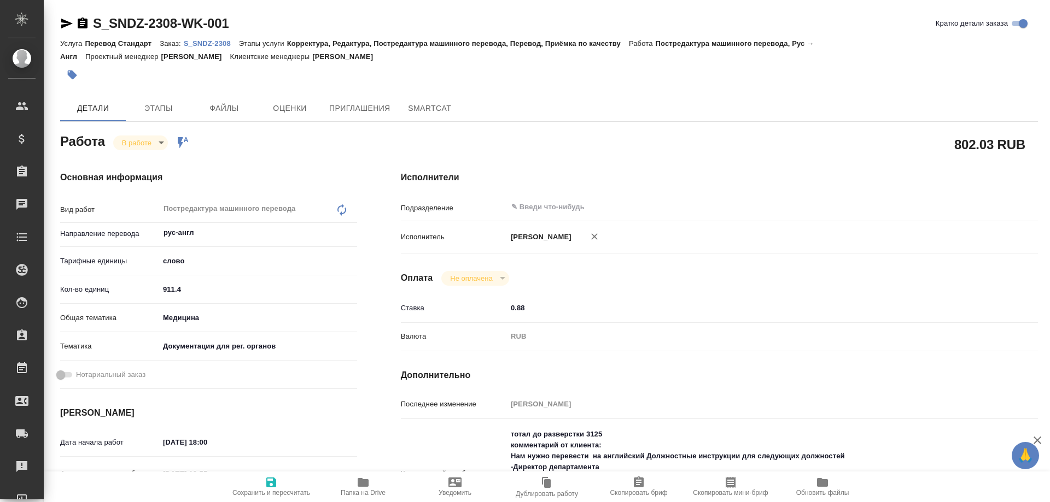 Image resolution: width=1050 pixels, height=502 pixels. What do you see at coordinates (109, 474) in the screenshot?
I see `p: Факт. дата начала работ` at bounding box center [109, 474].